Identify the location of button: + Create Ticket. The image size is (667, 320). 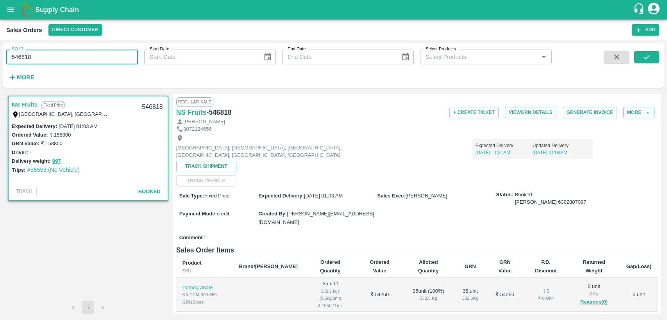
(474, 113).